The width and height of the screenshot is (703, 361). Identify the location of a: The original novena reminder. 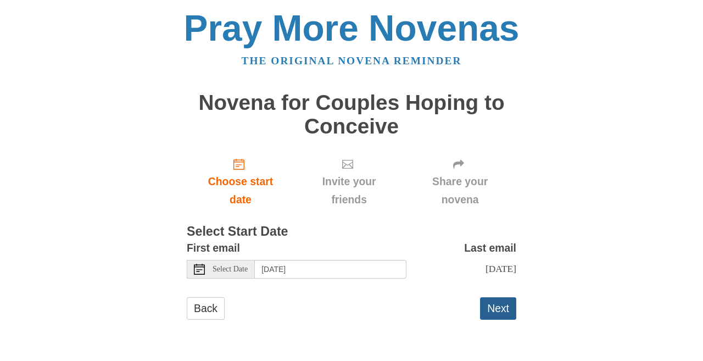
(352, 60).